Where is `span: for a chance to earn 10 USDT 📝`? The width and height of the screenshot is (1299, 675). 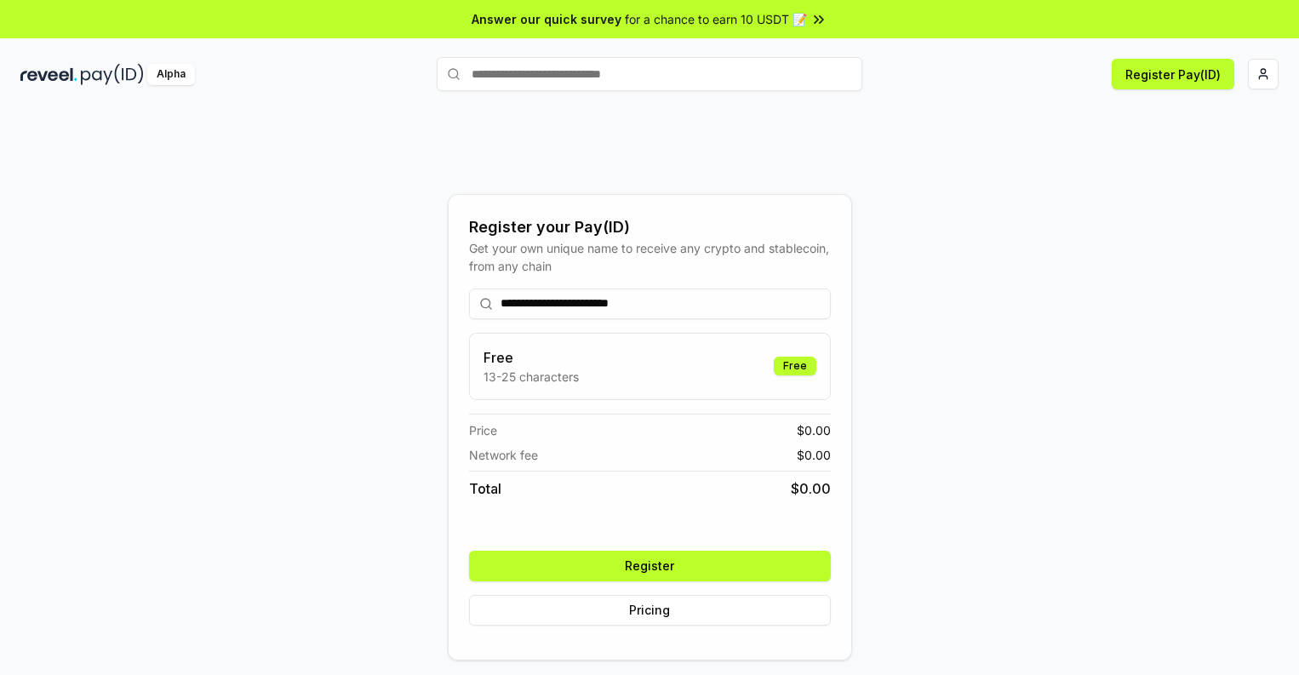 span: for a chance to earn 10 USDT 📝 is located at coordinates (716, 19).